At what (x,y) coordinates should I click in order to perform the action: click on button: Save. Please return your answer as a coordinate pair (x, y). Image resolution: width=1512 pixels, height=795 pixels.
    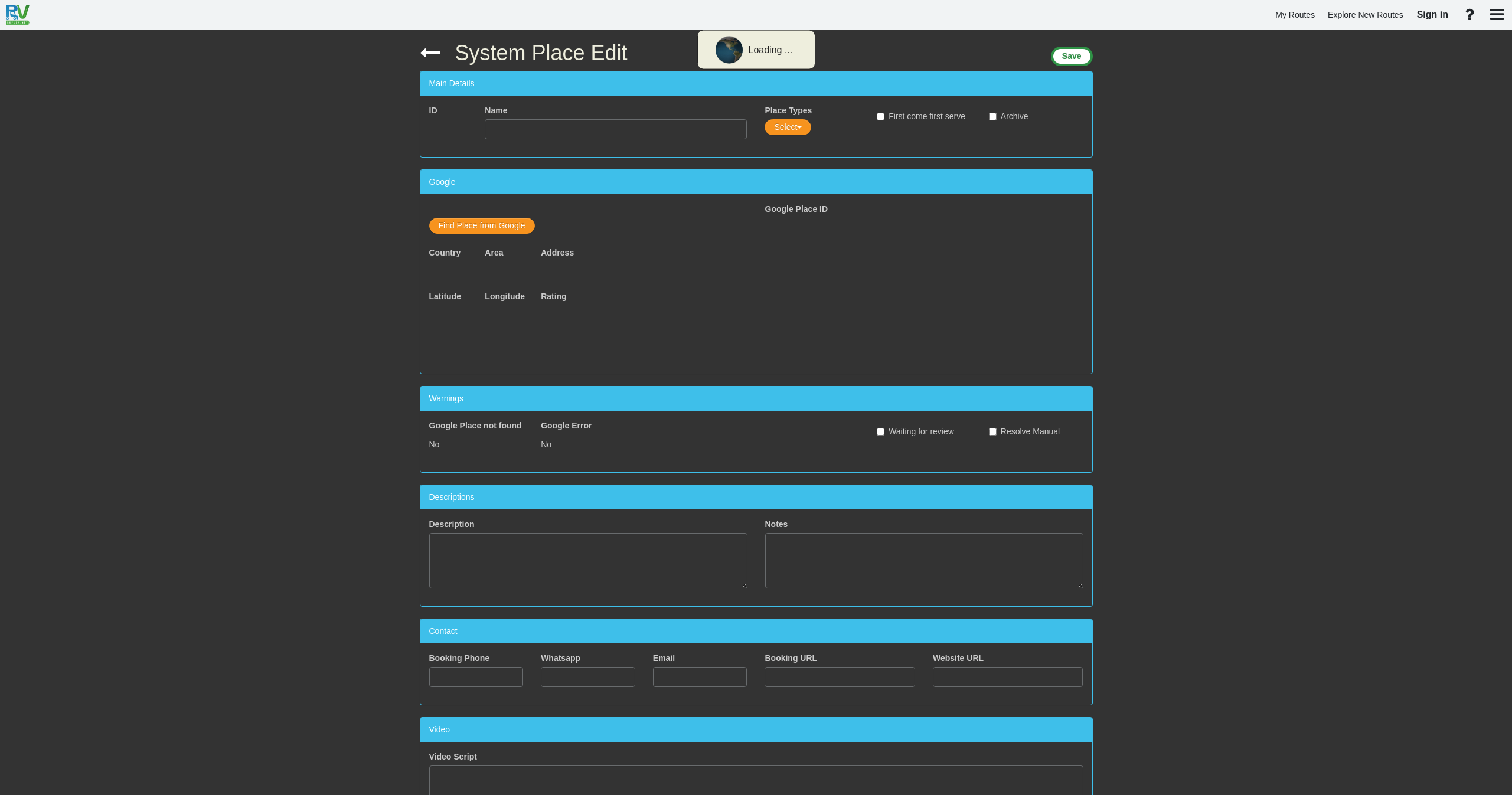
    Looking at the image, I should click on (1071, 56).